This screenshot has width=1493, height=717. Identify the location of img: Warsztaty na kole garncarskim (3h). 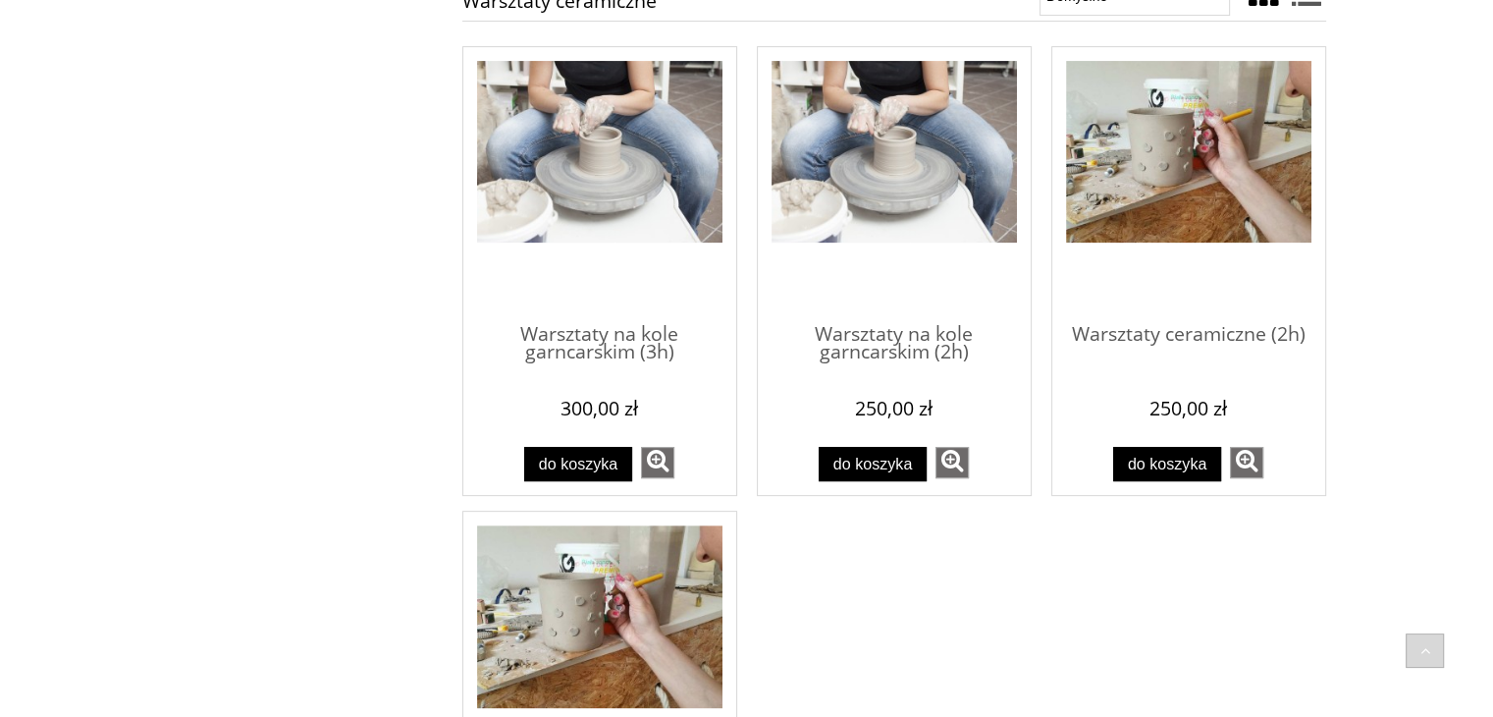
(600, 152).